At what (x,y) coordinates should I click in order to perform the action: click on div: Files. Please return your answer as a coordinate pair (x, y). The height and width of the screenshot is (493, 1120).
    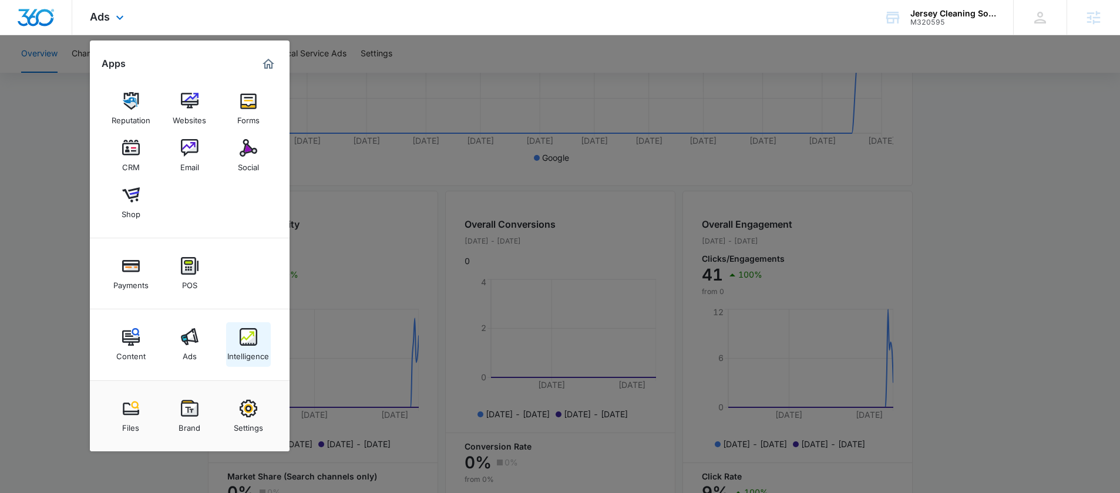
    Looking at the image, I should click on (130, 425).